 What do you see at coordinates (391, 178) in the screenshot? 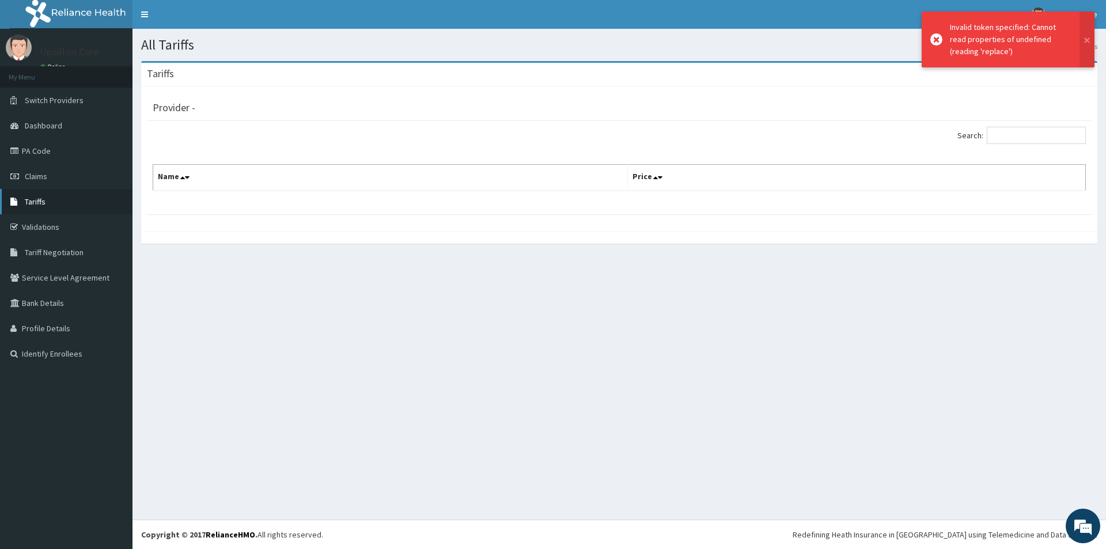
I see `th: Name` at bounding box center [391, 178].